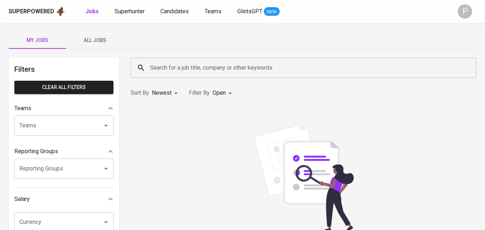 The width and height of the screenshot is (485, 230). I want to click on a: Jobs, so click(93, 11).